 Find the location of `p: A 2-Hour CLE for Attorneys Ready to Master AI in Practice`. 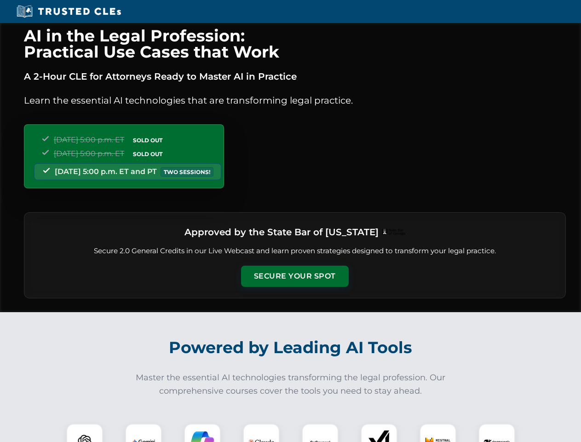

p: A 2-Hour CLE for Attorneys Ready to Master AI in Practice is located at coordinates (295, 76).